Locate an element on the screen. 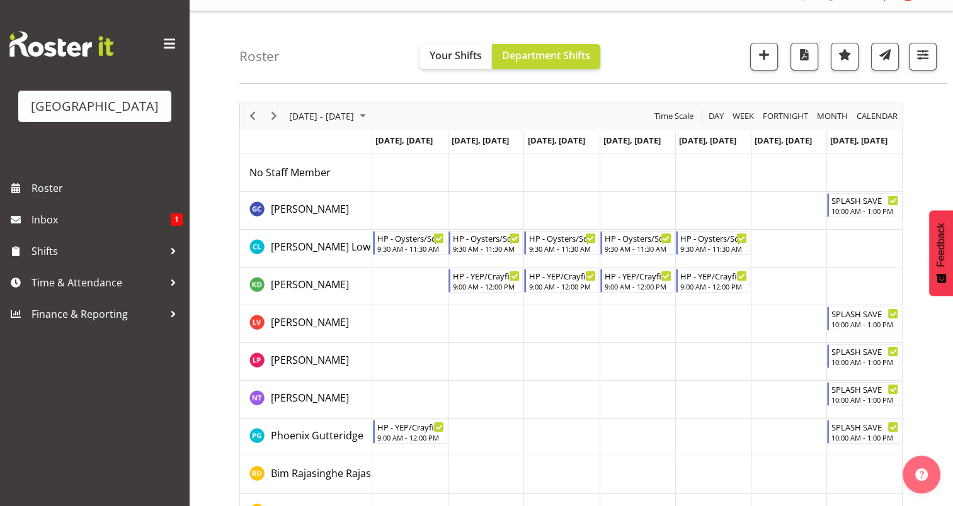  button: Download a PDF of the roster according to the set date range. is located at coordinates (804, 57).